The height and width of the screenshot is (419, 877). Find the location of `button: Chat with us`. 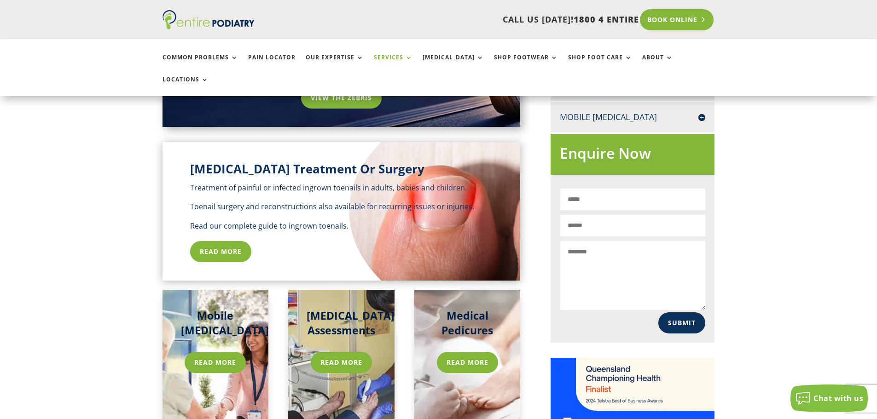

button: Chat with us is located at coordinates (829, 398).